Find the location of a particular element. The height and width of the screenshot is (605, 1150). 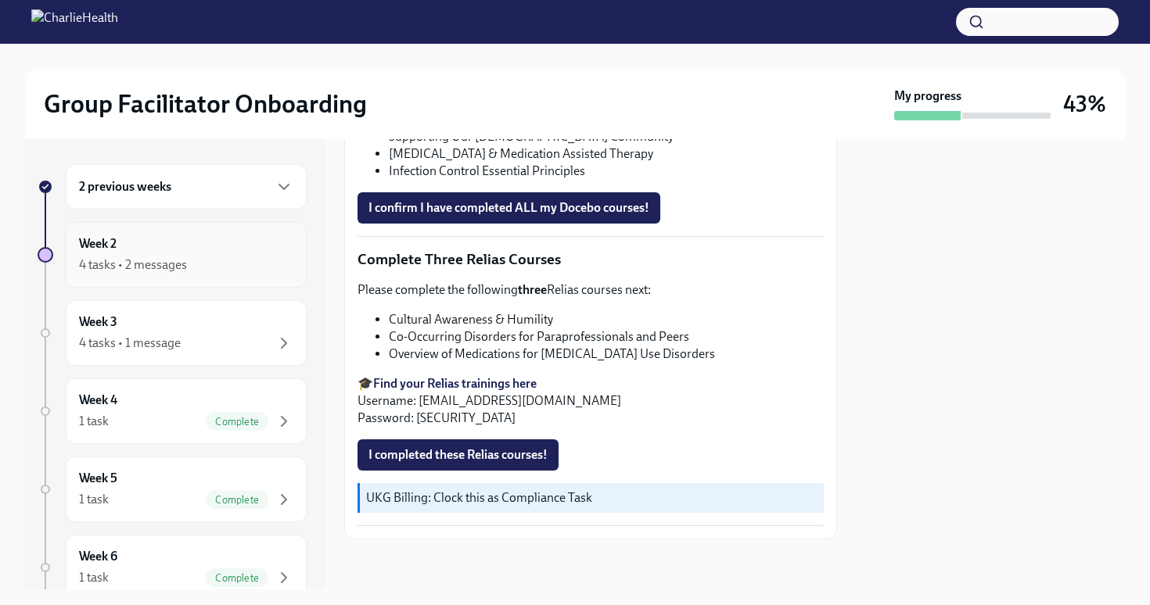

h2: Group Facilitator Onboarding is located at coordinates (205, 104).